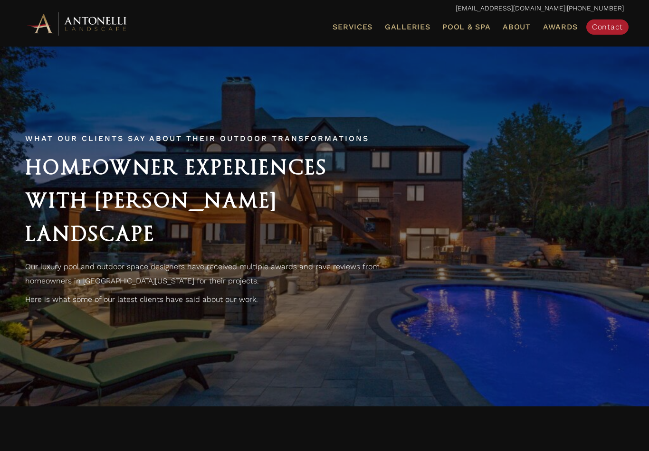 This screenshot has width=649, height=451. What do you see at coordinates (77, 23) in the screenshot?
I see `img: Antonelli Horizontal Logo` at bounding box center [77, 23].